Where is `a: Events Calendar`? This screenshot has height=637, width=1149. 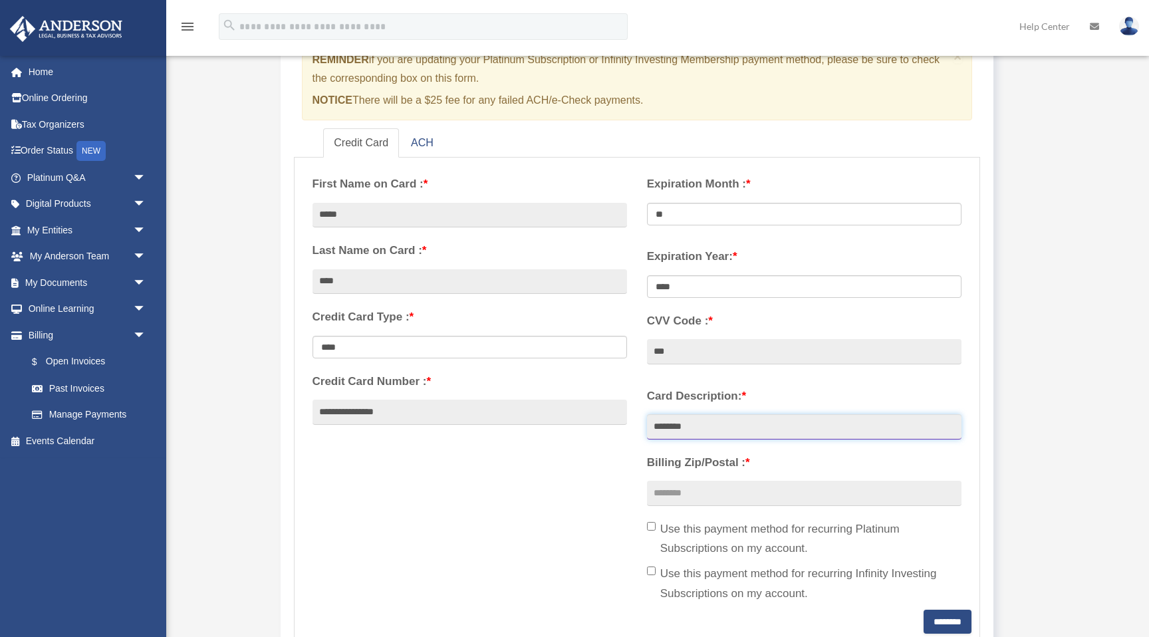 a: Events Calendar is located at coordinates (88, 441).